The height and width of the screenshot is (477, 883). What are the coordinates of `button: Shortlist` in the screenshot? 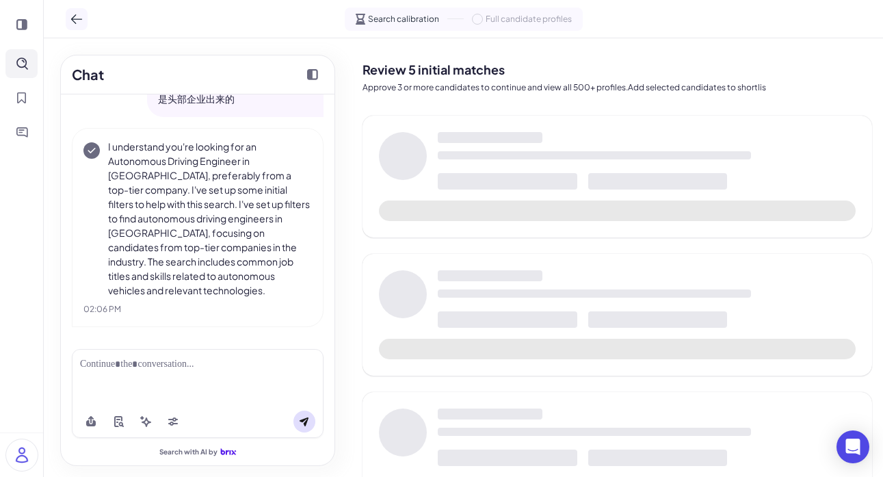 It's located at (21, 98).